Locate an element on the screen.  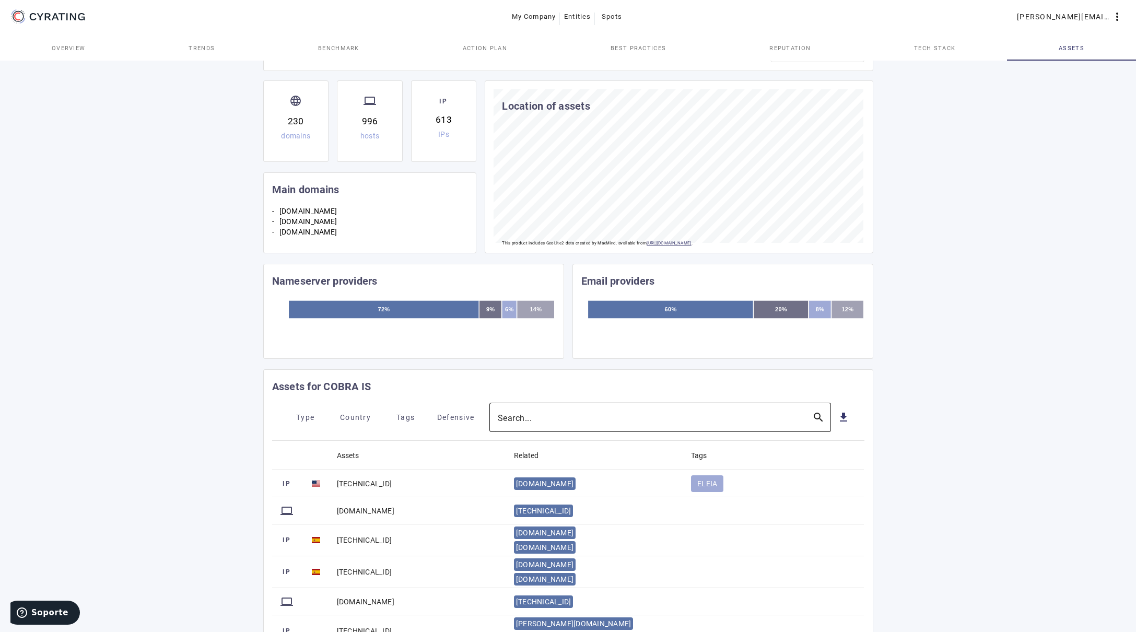
mat-card-title: Nameserver providers is located at coordinates (325, 281).